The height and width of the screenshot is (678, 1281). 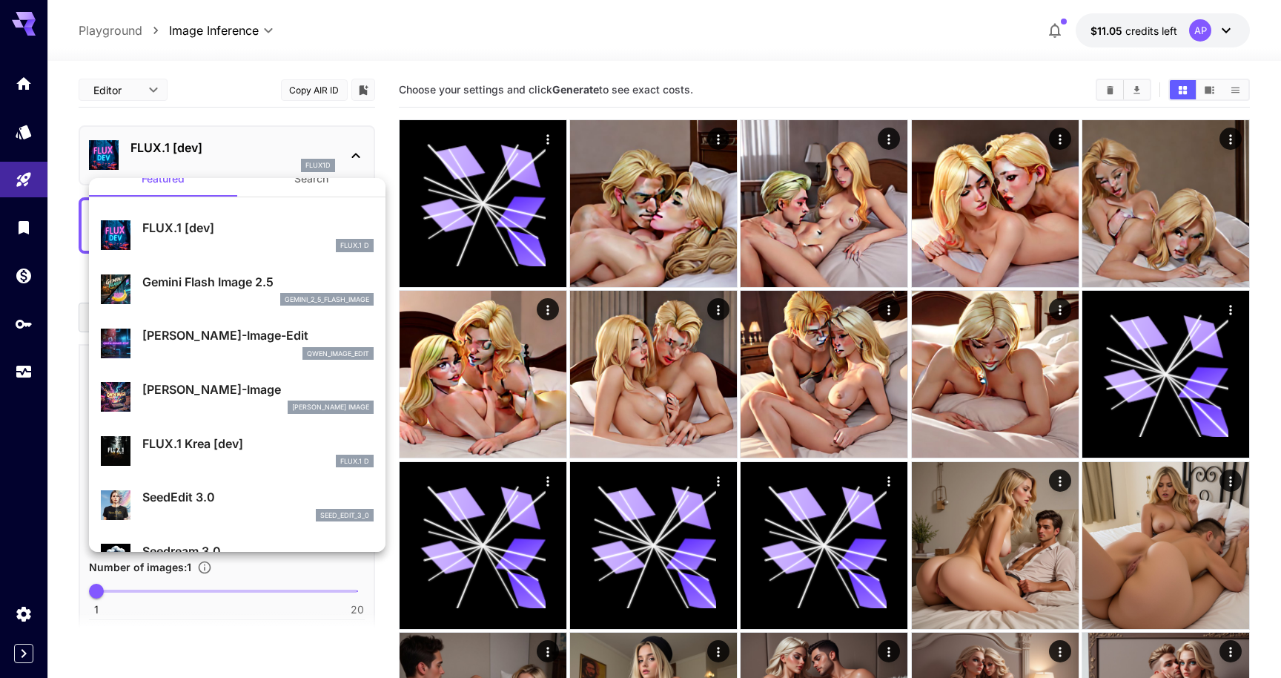 What do you see at coordinates (258, 228) in the screenshot?
I see `p: FLUX.1 [dev]` at bounding box center [258, 228].